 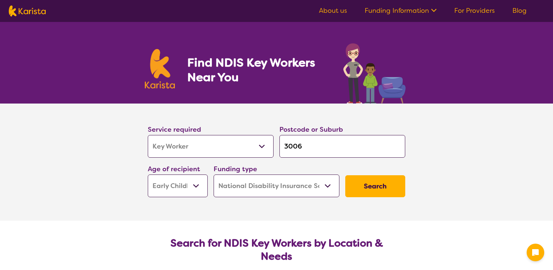 What do you see at coordinates (311, 129) in the screenshot?
I see `label: Postcode or Suburb` at bounding box center [311, 129].